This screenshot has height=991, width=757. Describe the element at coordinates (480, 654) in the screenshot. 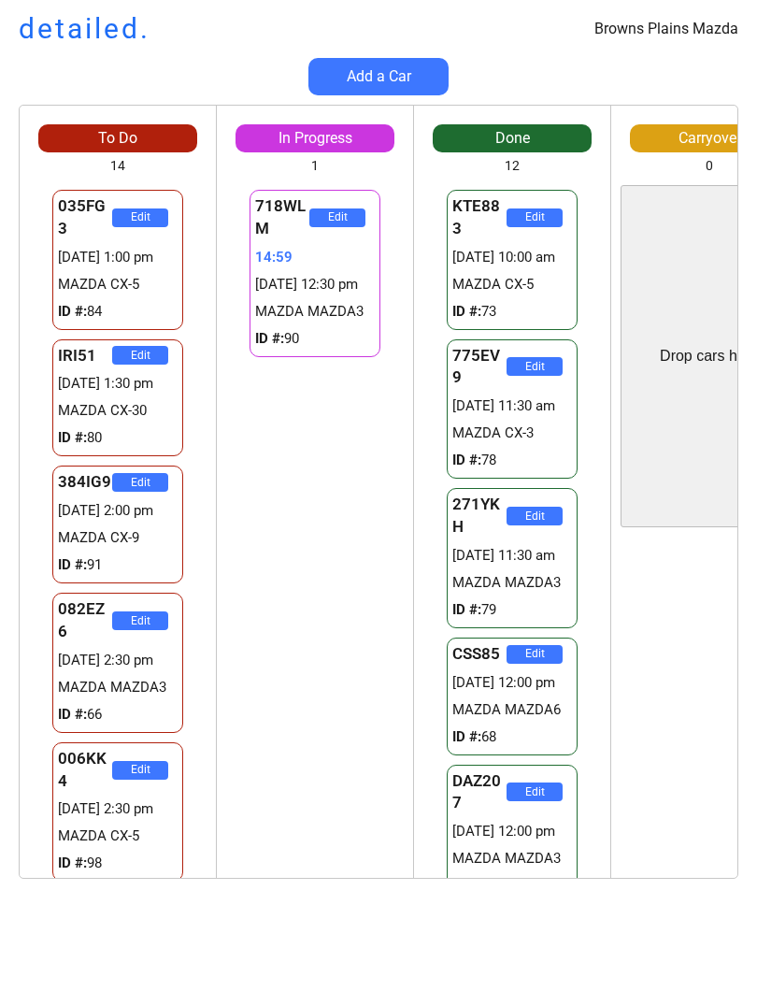

I see `div: CSS85` at that location.